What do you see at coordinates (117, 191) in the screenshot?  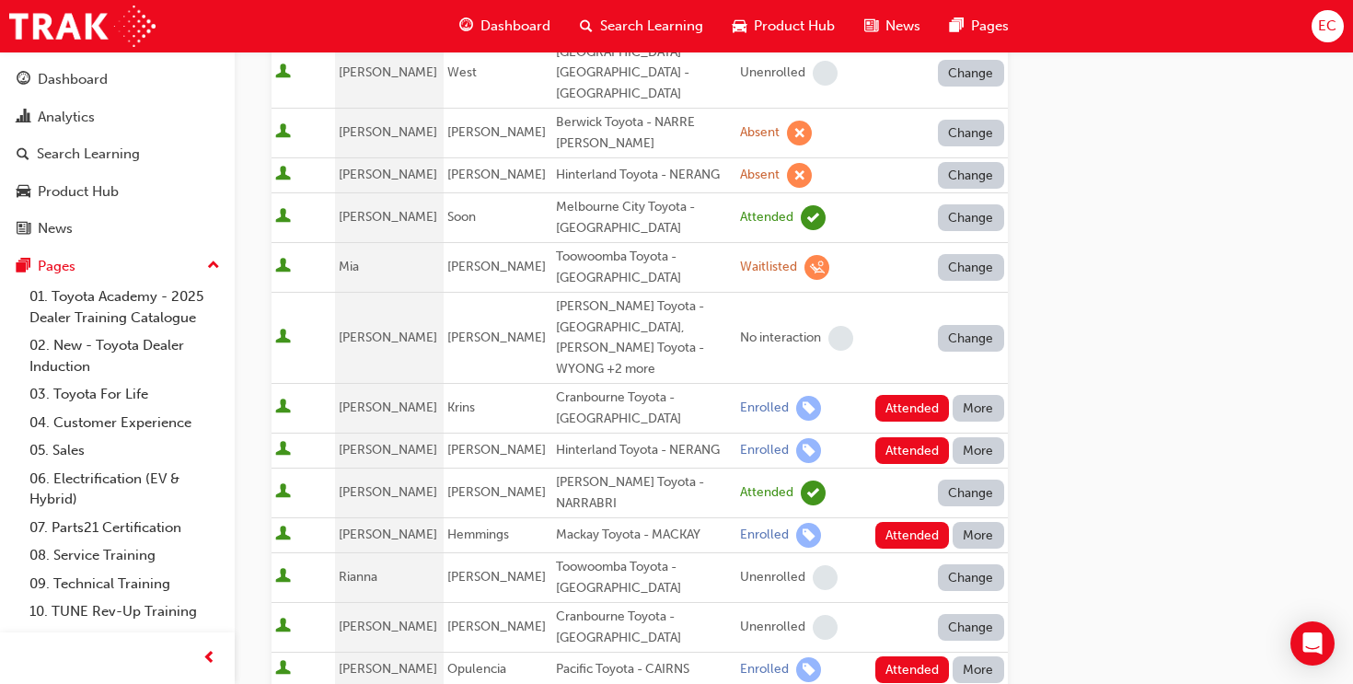 I see `a: Product Hub` at bounding box center [117, 191].